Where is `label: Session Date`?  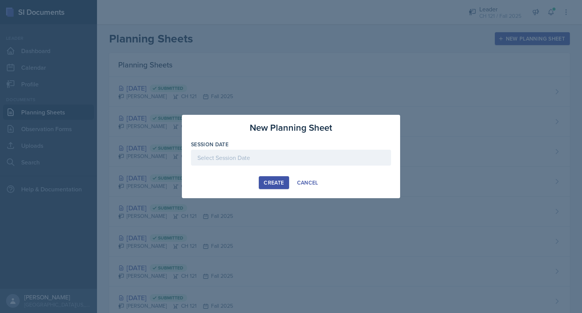 label: Session Date is located at coordinates (209, 144).